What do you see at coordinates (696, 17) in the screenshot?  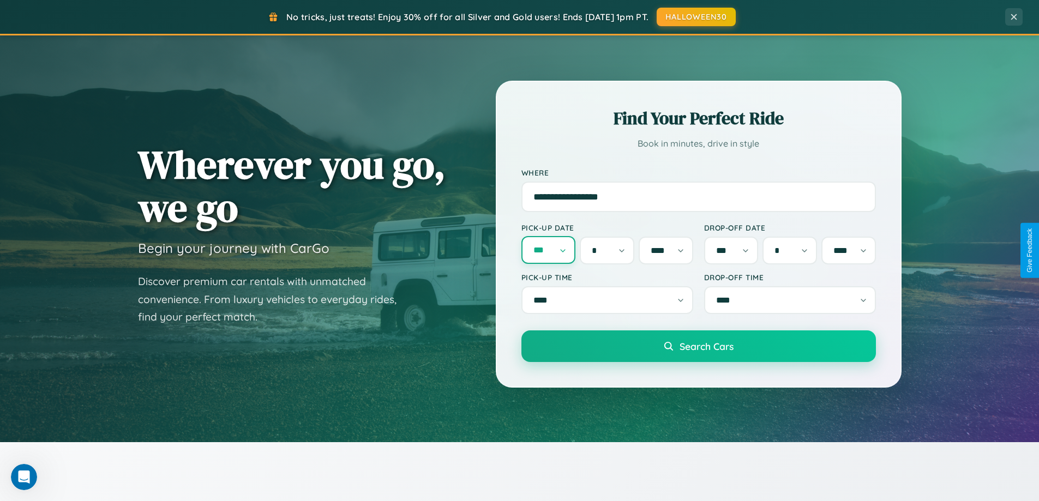 I see `button: HALLOWEEN30` at bounding box center [696, 17].